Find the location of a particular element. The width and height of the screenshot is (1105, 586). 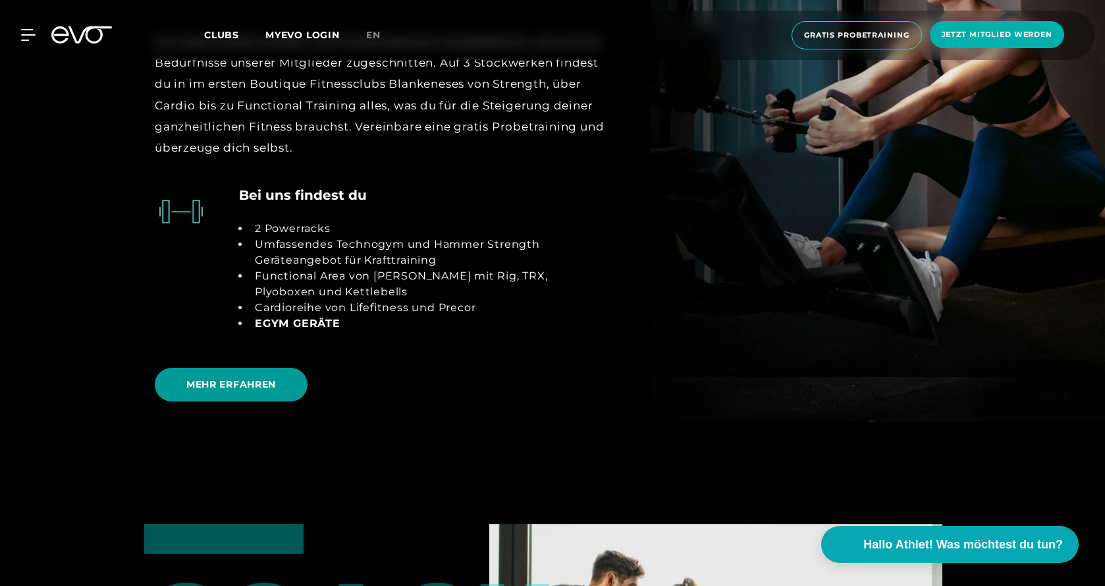

li: Cardioreihe von Lifefitness und Precor is located at coordinates (429, 308).